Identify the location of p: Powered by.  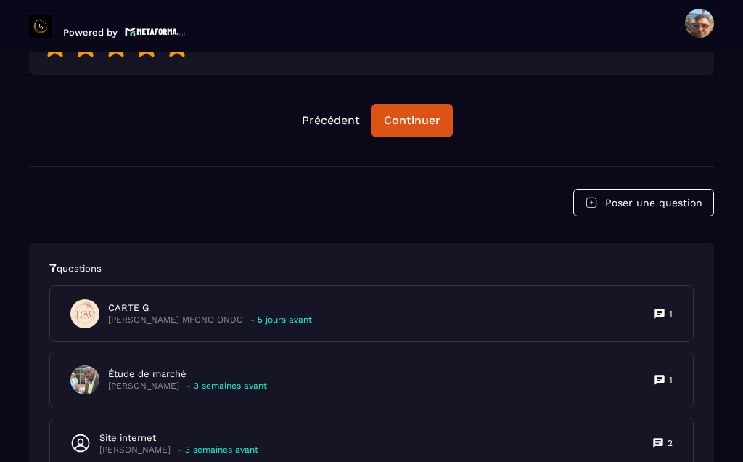
(90, 32).